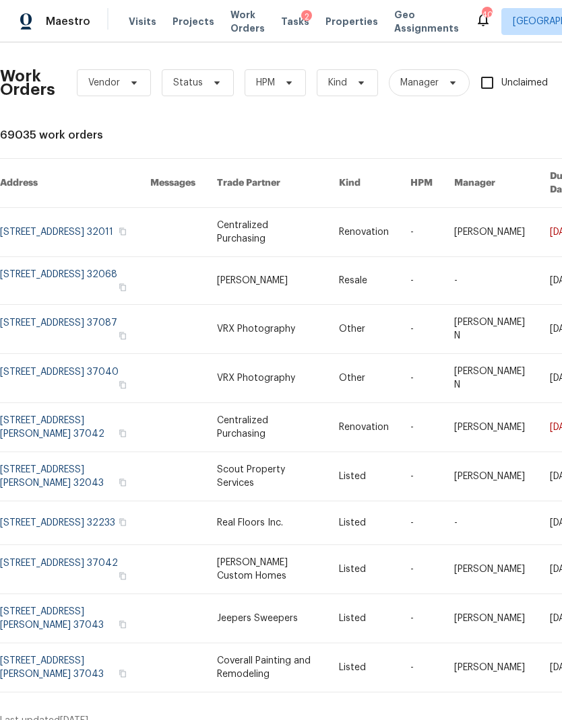  I want to click on th: Manager, so click(491, 183).